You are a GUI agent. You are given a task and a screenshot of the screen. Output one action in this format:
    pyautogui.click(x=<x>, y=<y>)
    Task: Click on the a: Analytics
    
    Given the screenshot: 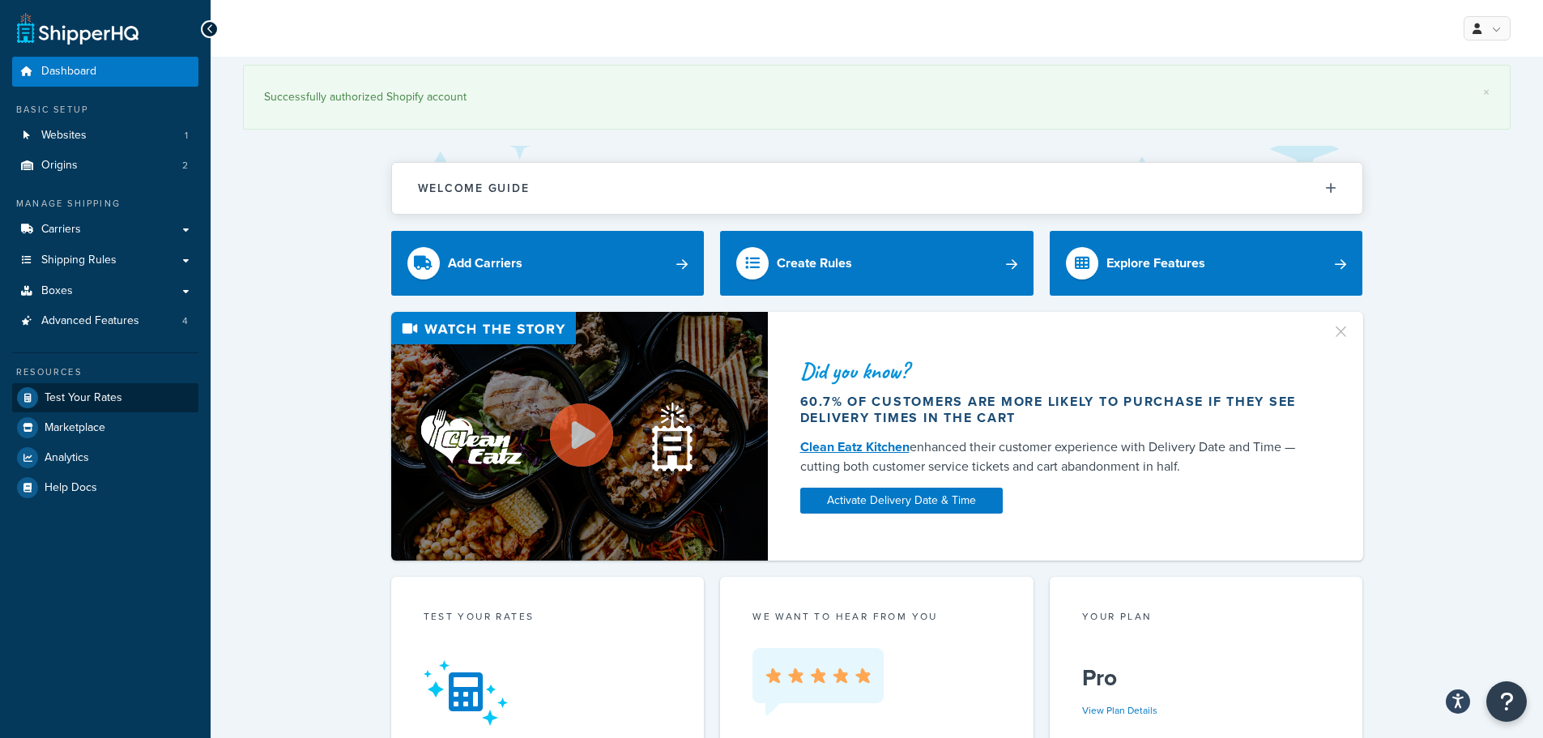 What is the action you would take?
    pyautogui.click(x=105, y=458)
    